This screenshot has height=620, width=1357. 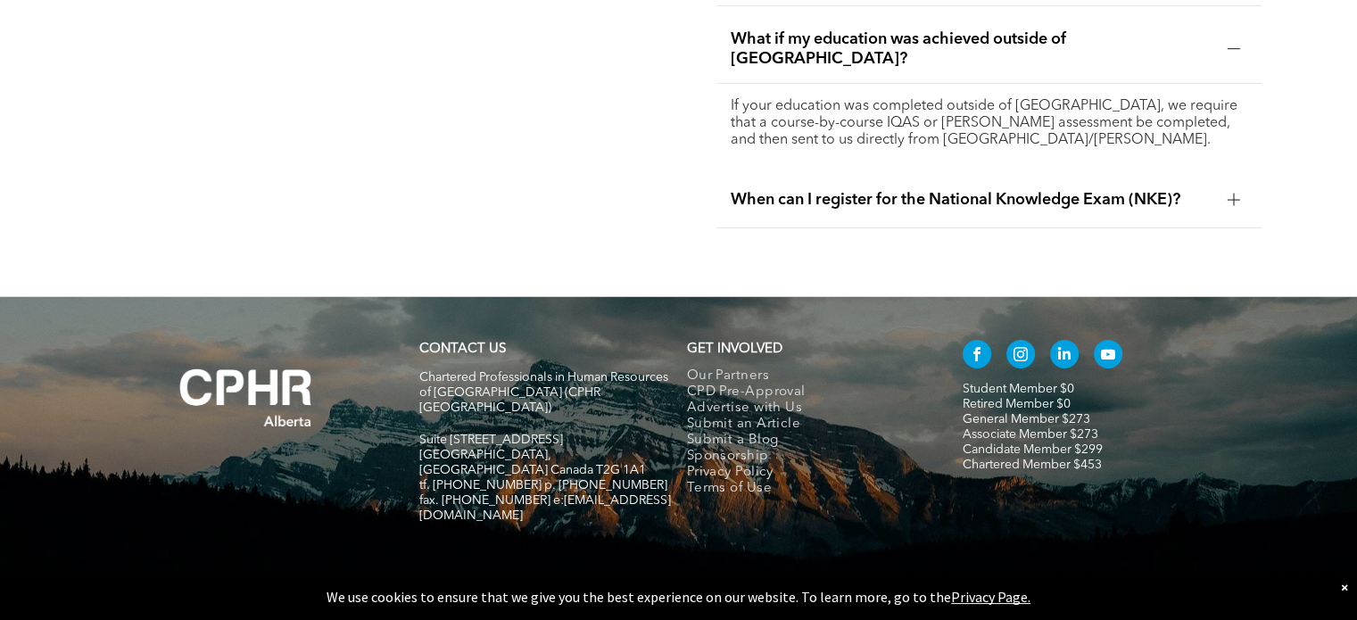 I want to click on a: Chartered Member $453, so click(x=1032, y=465).